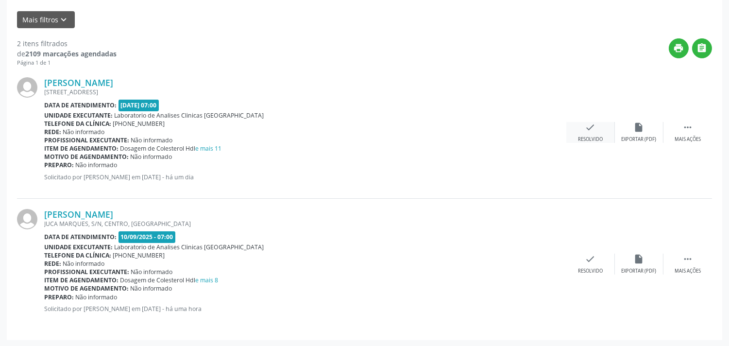 The height and width of the screenshot is (346, 729). What do you see at coordinates (209, 148) in the screenshot?
I see `a: e mais 11` at bounding box center [209, 148].